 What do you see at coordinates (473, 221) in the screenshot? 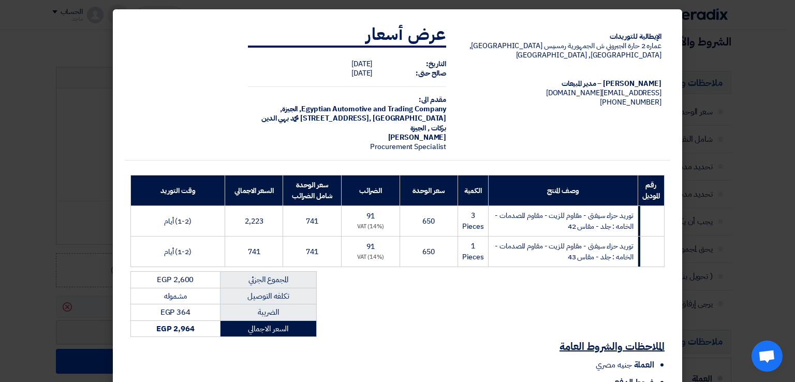
I see `span: 3 Pieces` at bounding box center [473, 221].